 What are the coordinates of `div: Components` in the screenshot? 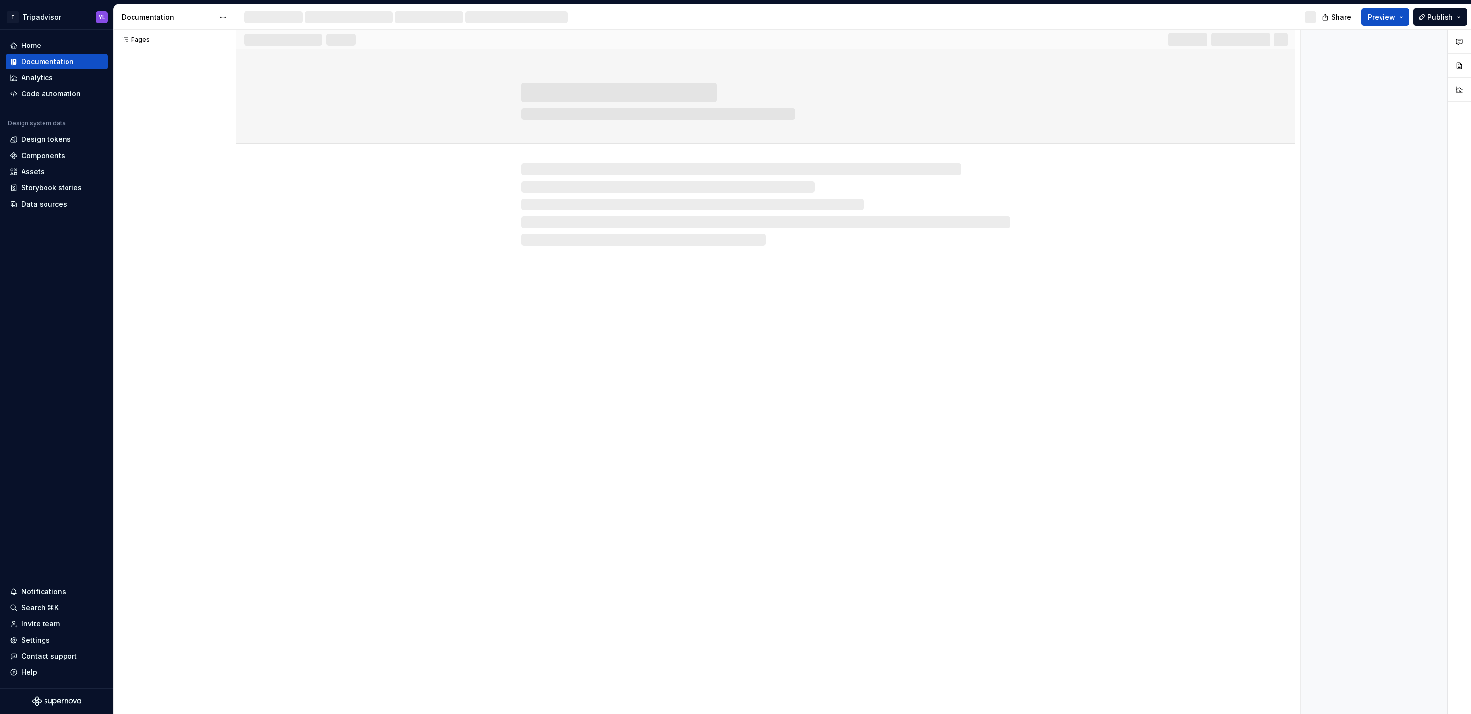 It's located at (43, 156).